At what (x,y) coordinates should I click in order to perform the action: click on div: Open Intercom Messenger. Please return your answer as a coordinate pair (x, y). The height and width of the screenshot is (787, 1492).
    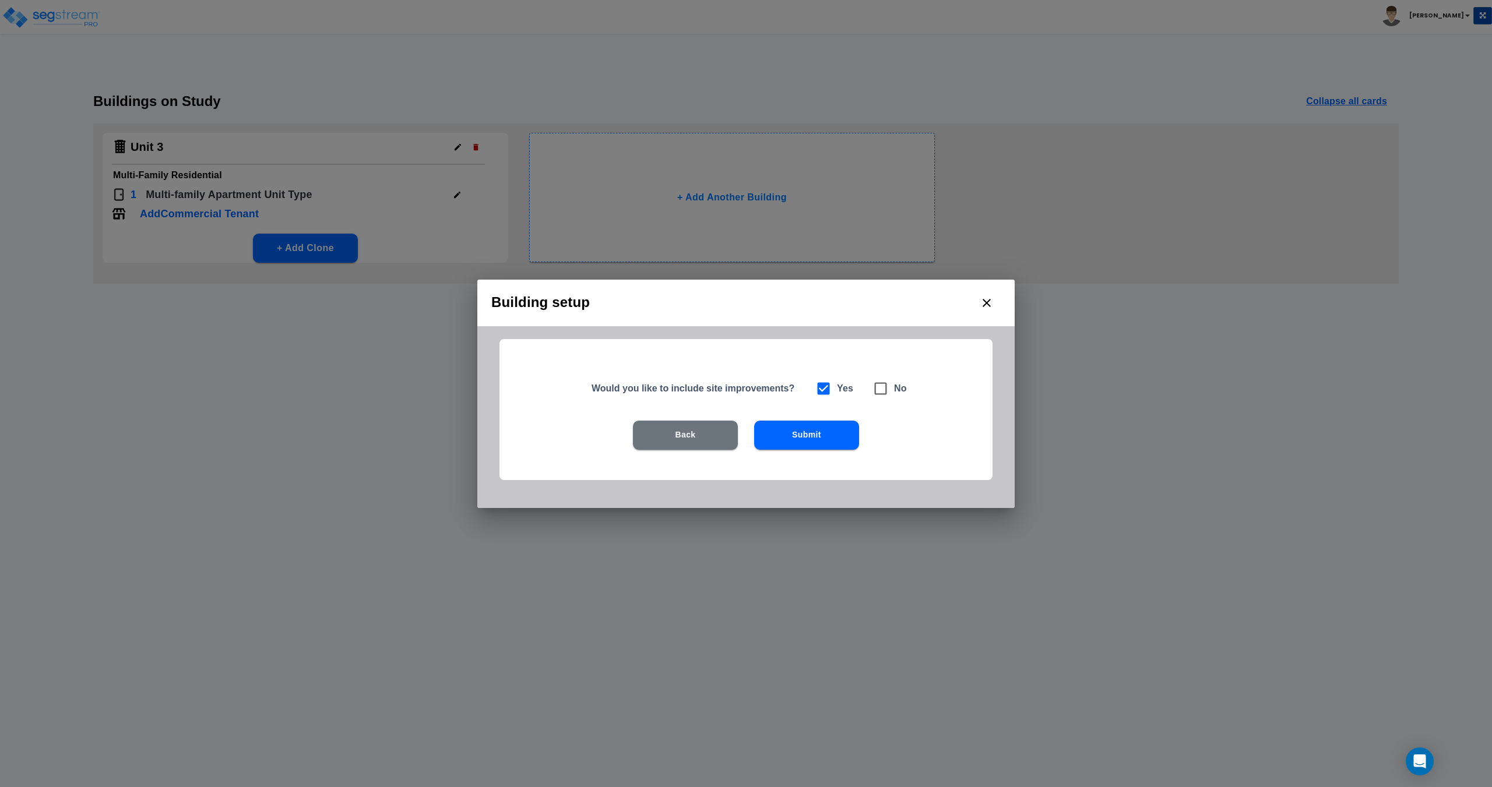
    Looking at the image, I should click on (1420, 762).